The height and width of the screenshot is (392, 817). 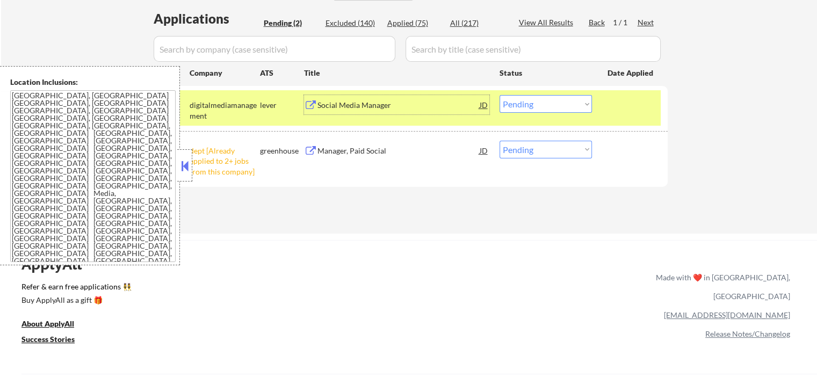 I want to click on a: Release Notes/Changelog, so click(x=748, y=334).